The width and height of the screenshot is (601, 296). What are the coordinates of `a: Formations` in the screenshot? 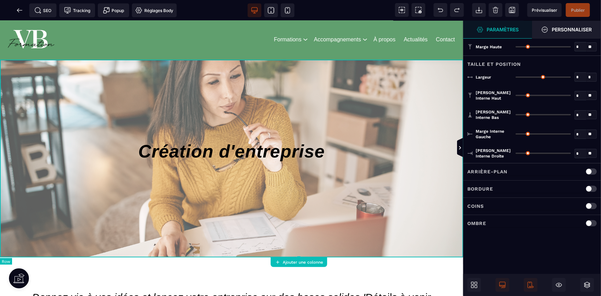 It's located at (288, 19).